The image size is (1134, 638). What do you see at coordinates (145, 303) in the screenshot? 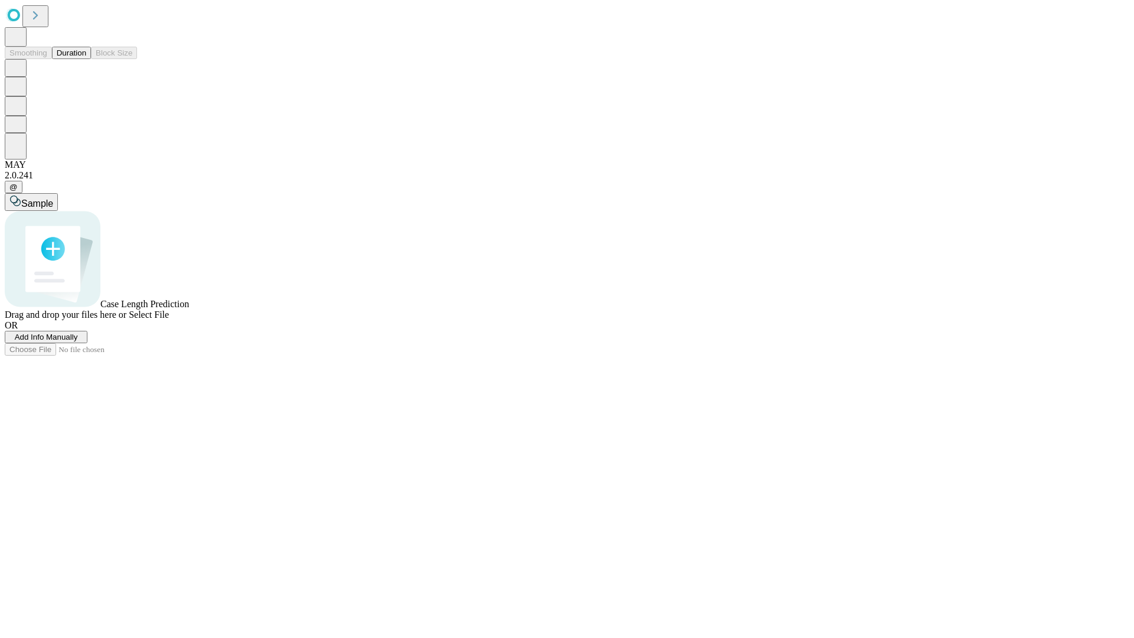
I see `span: Case Length Prediction` at bounding box center [145, 303].